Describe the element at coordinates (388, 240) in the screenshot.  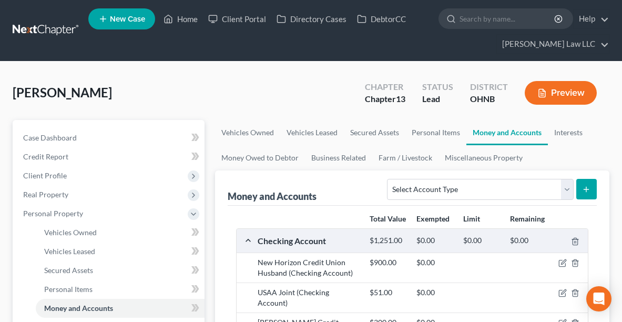
I see `div: $1,251.00` at that location.